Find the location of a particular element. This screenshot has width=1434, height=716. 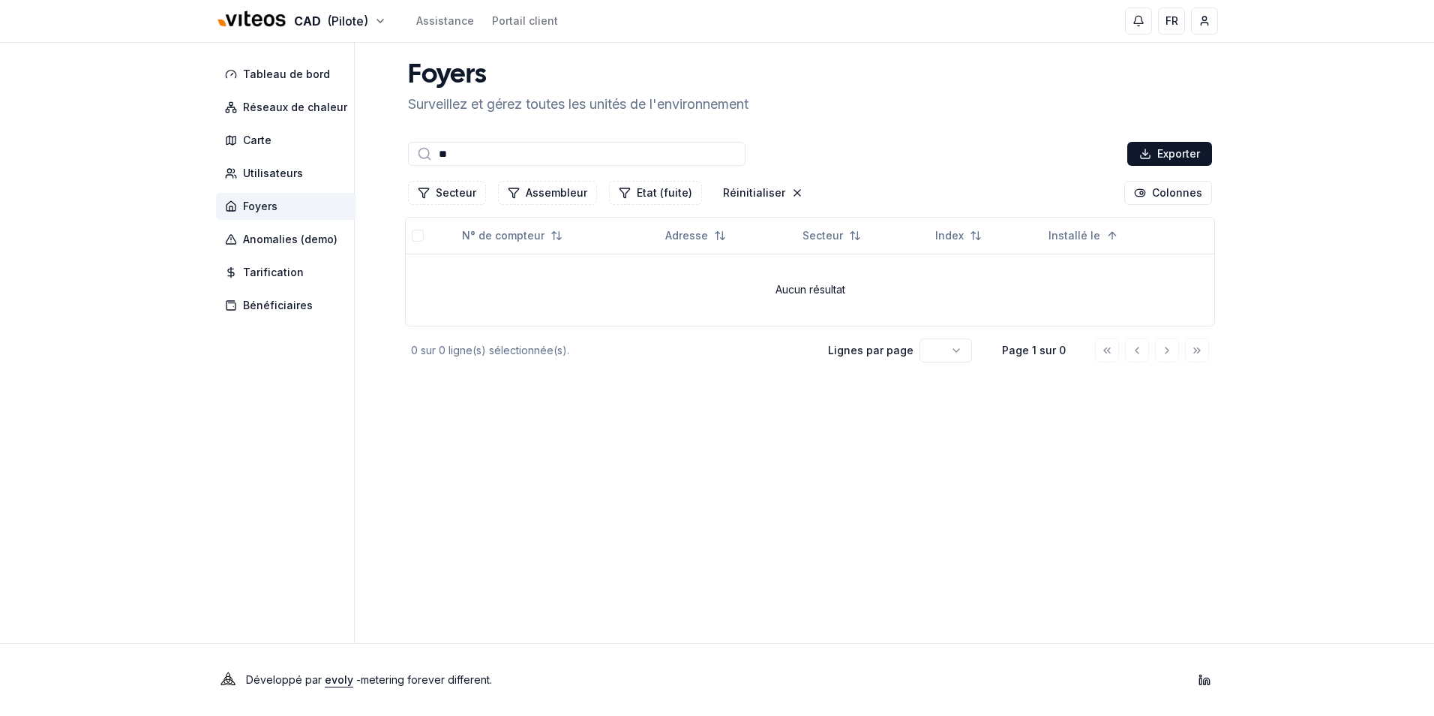

p: Lignes par page is located at coordinates (871, 350).